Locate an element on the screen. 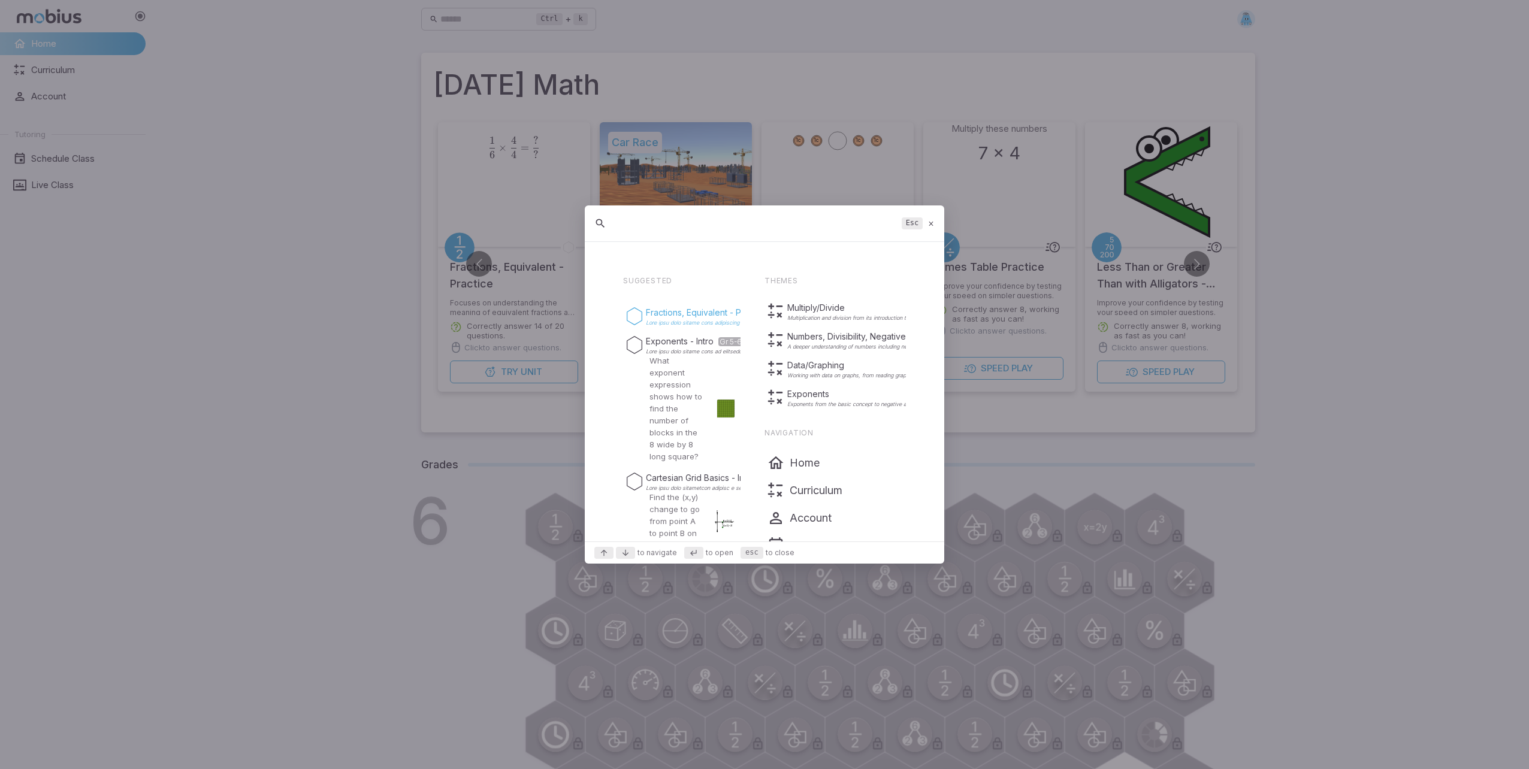 The width and height of the screenshot is (1529, 769). p: Suggested is located at coordinates (682, 281).